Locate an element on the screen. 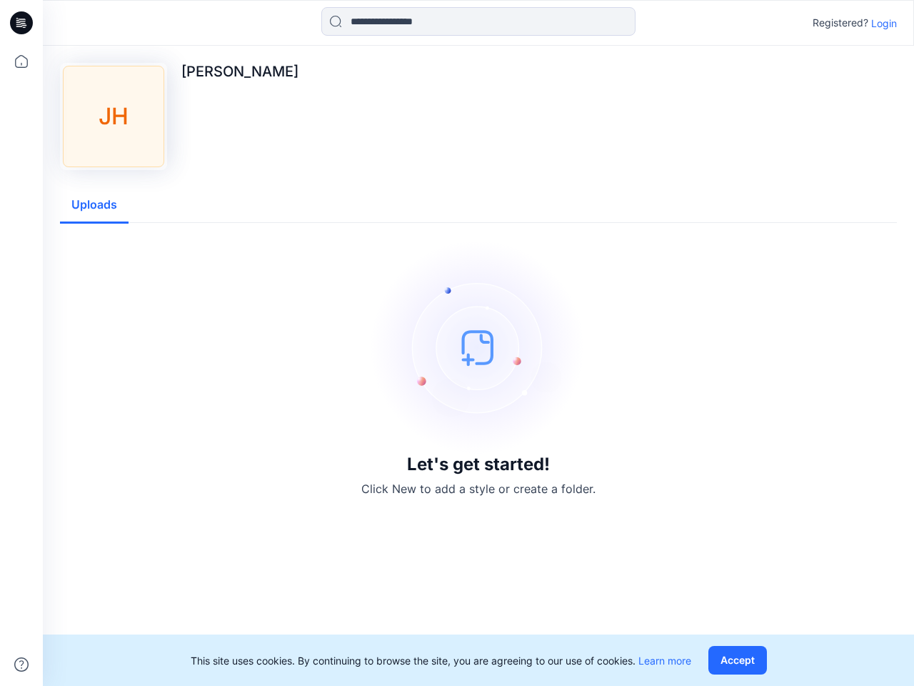  h3: Let's get started! is located at coordinates (479, 464).